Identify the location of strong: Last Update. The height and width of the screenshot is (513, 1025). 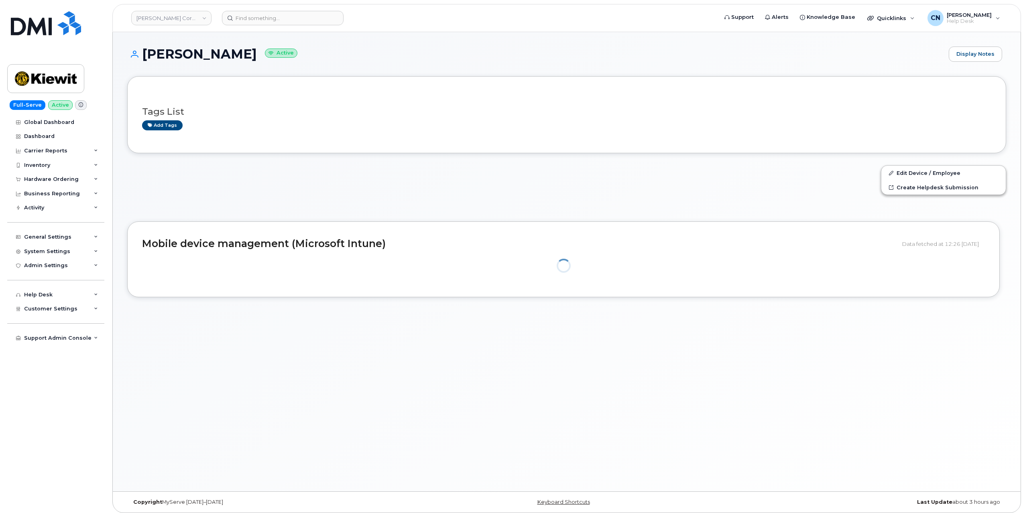
(935, 502).